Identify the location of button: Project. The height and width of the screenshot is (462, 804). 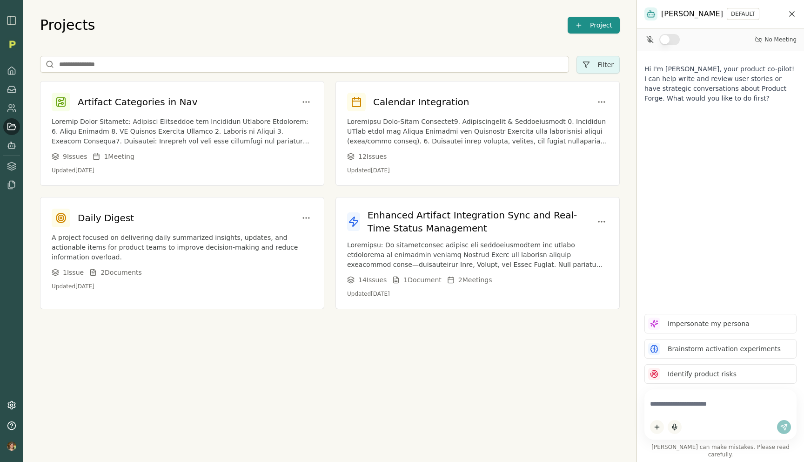
(594, 25).